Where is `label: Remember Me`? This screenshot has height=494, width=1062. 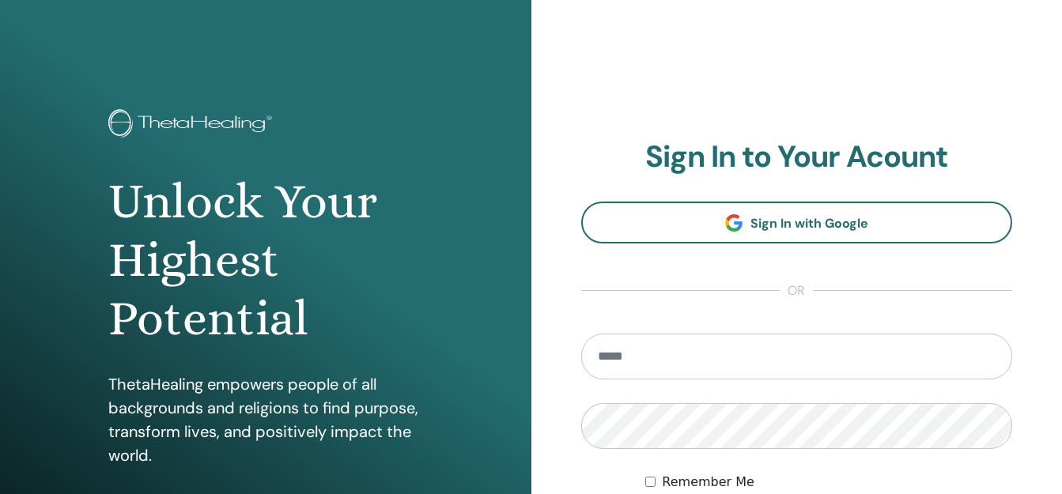 label: Remember Me is located at coordinates (708, 483).